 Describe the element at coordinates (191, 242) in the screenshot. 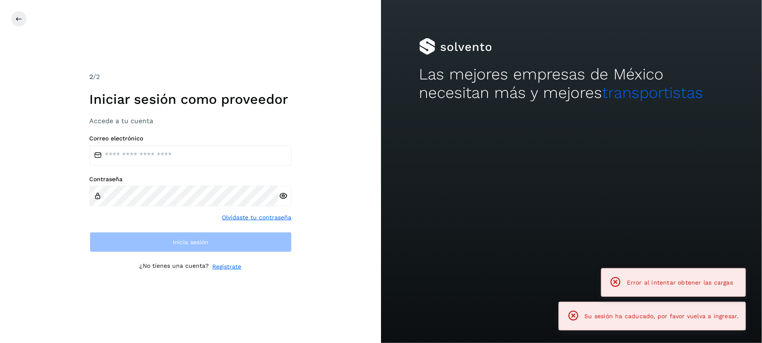

I see `button: Inicia sesión` at that location.